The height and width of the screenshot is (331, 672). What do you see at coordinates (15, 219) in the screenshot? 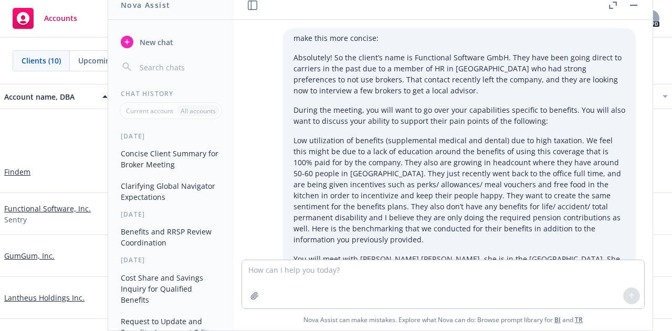
I see `span: Sentry` at bounding box center [15, 219].